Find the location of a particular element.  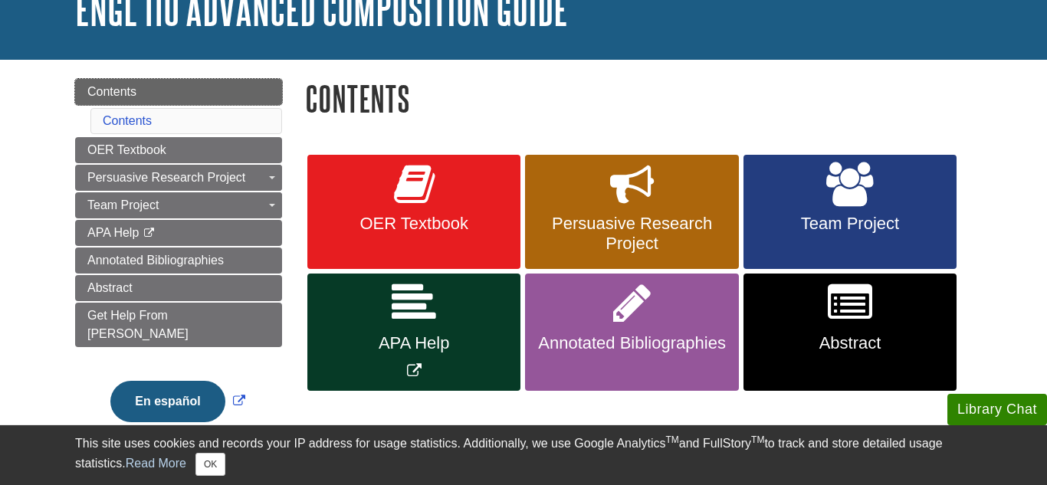

h1: Contents is located at coordinates (638, 98).